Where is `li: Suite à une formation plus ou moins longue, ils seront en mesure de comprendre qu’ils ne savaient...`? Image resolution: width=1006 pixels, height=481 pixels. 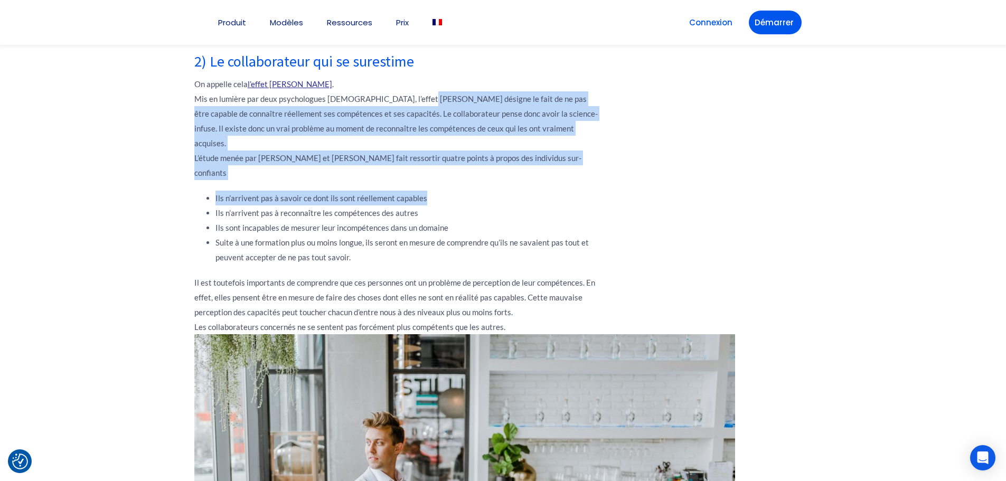 li: Suite à une formation plus ou moins longue, ils seront en mesure de comprendre qu’ils ne savaient... is located at coordinates (408, 250).